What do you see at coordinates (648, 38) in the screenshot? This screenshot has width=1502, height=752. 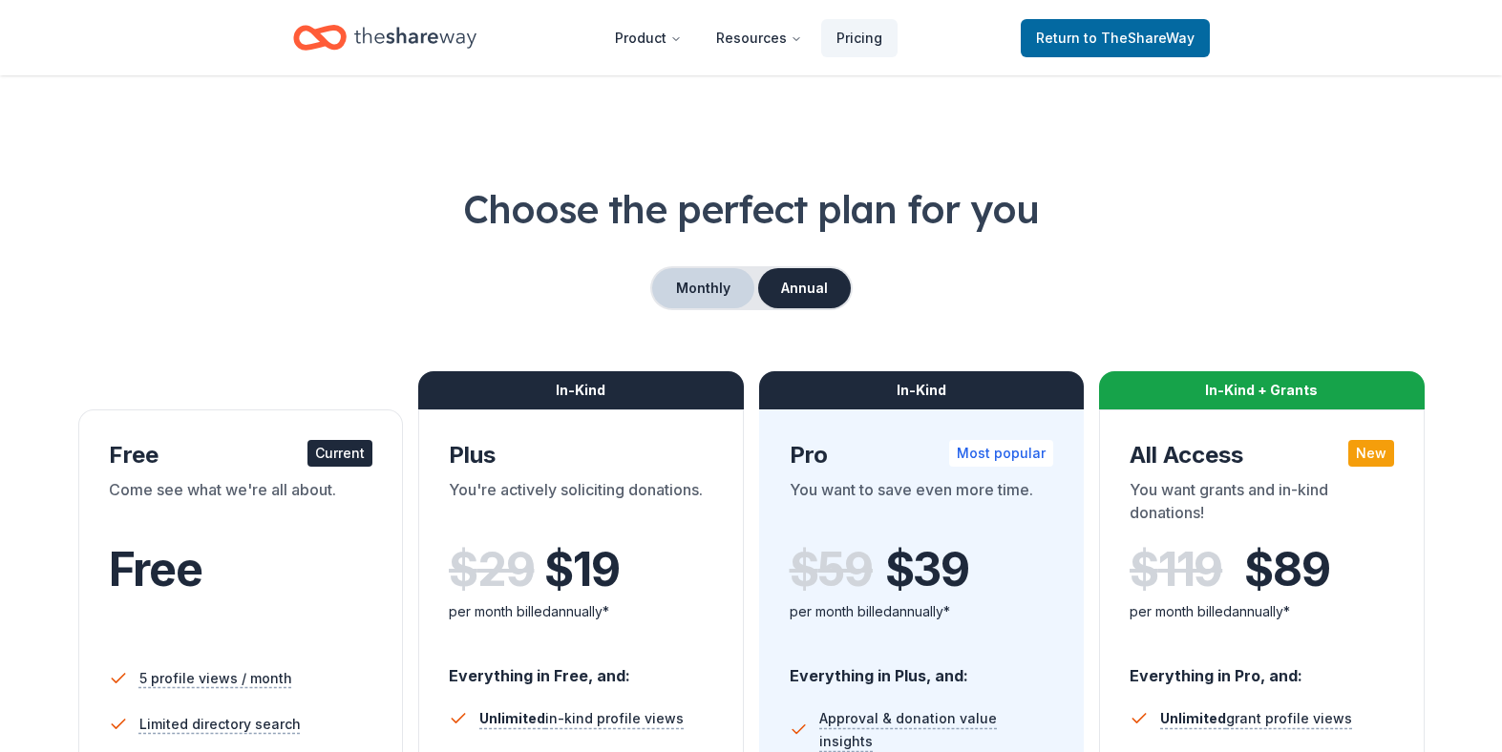 I see `button: Product` at bounding box center [648, 38].